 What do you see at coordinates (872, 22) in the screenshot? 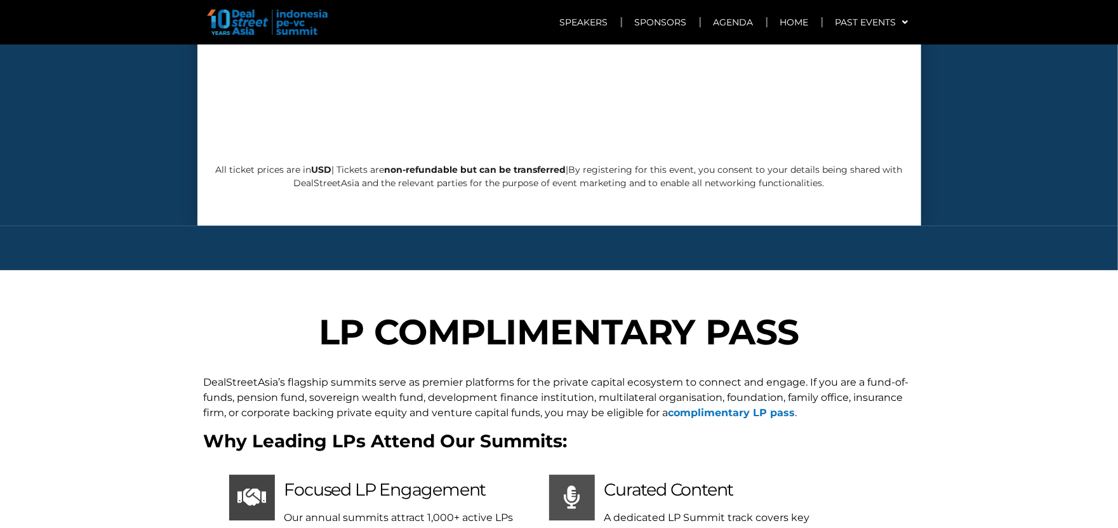
I see `a: Past Events` at bounding box center [872, 22].